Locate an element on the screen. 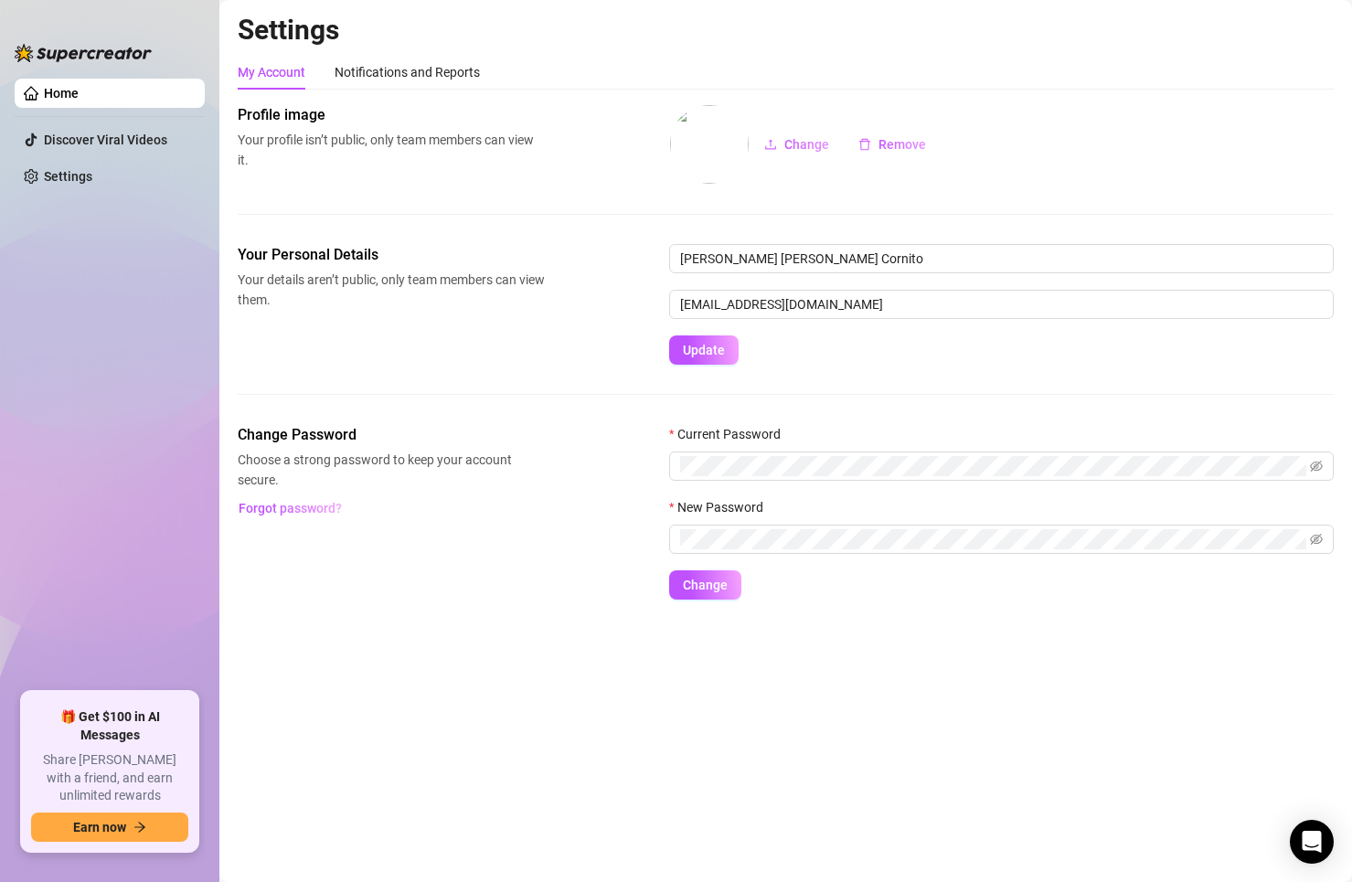 The image size is (1352, 882). span: arrow-right is located at coordinates (140, 827).